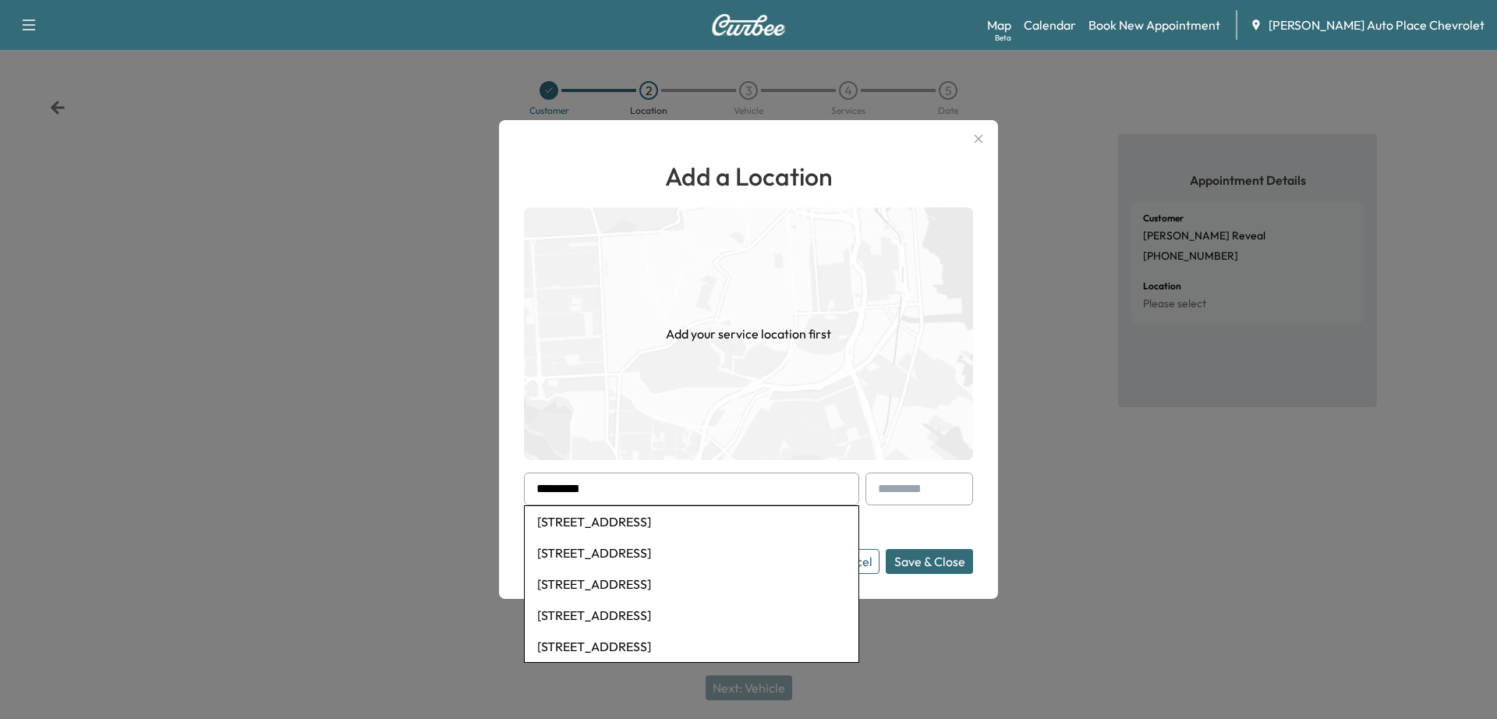  What do you see at coordinates (748, 334) in the screenshot?
I see `h1: Add your service location first` at bounding box center [748, 334].